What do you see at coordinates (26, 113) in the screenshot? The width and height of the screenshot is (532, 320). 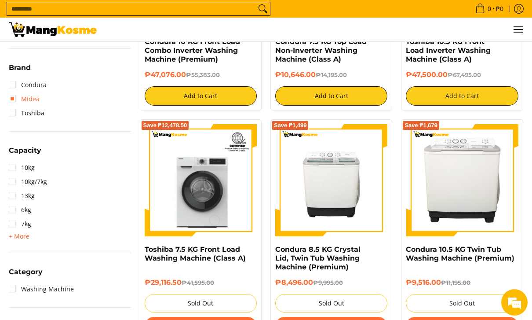 I see `a: Toshiba` at bounding box center [26, 113].